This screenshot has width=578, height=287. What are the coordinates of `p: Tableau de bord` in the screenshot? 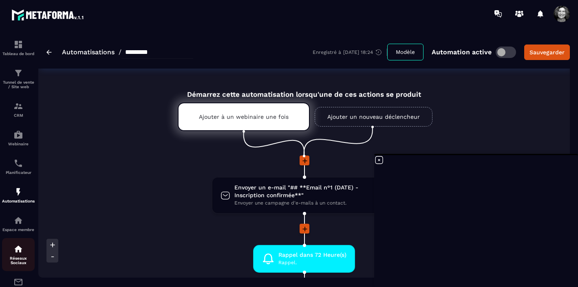 It's located at (18, 53).